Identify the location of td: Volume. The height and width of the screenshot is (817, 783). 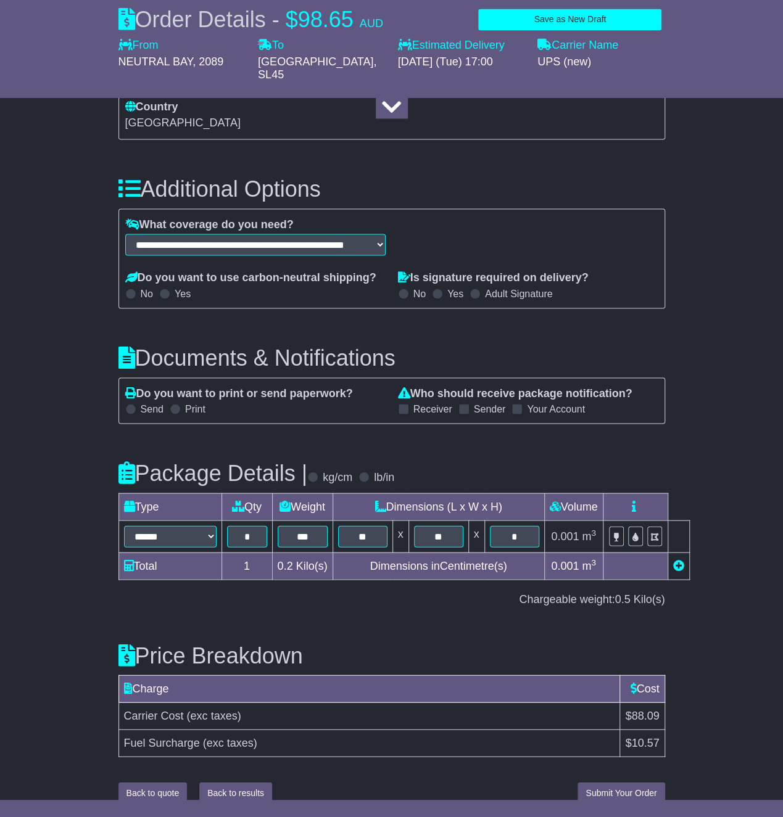
(573, 507).